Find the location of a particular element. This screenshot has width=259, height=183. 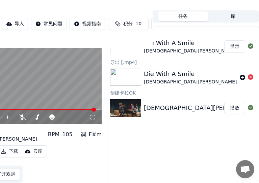

div: BPM is located at coordinates (54, 135).